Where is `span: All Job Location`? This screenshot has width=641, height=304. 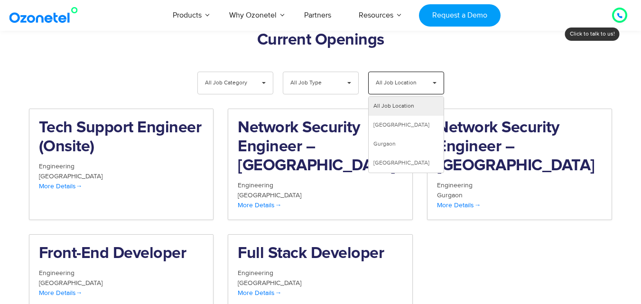
span: All Job Location is located at coordinates (398, 83).